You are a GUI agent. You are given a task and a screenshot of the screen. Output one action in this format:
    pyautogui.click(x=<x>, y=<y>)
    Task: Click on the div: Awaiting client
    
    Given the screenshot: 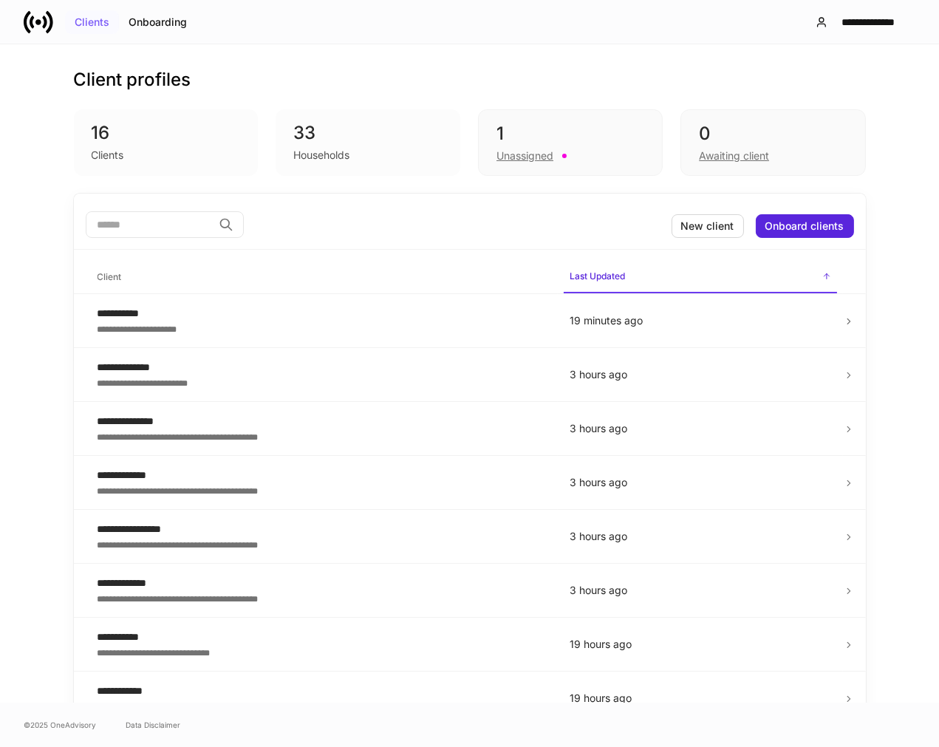 What is the action you would take?
    pyautogui.click(x=734, y=156)
    